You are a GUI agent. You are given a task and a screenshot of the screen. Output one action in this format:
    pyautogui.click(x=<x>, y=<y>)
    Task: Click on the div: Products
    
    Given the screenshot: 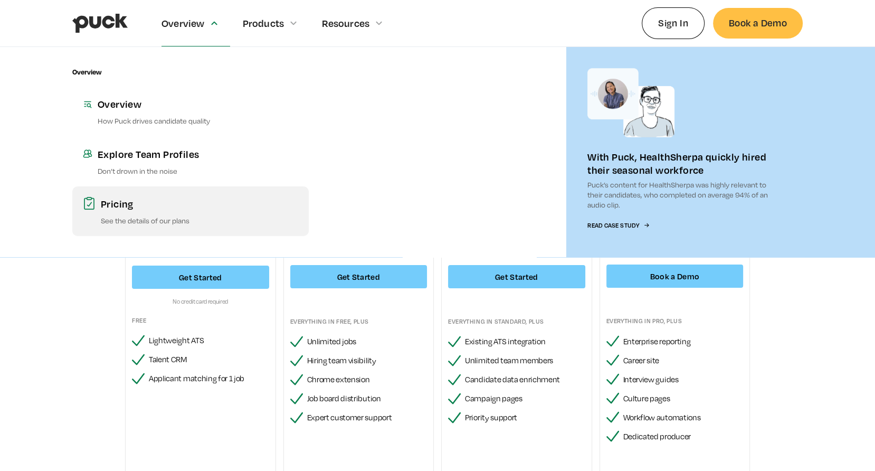 What is the action you would take?
    pyautogui.click(x=263, y=23)
    